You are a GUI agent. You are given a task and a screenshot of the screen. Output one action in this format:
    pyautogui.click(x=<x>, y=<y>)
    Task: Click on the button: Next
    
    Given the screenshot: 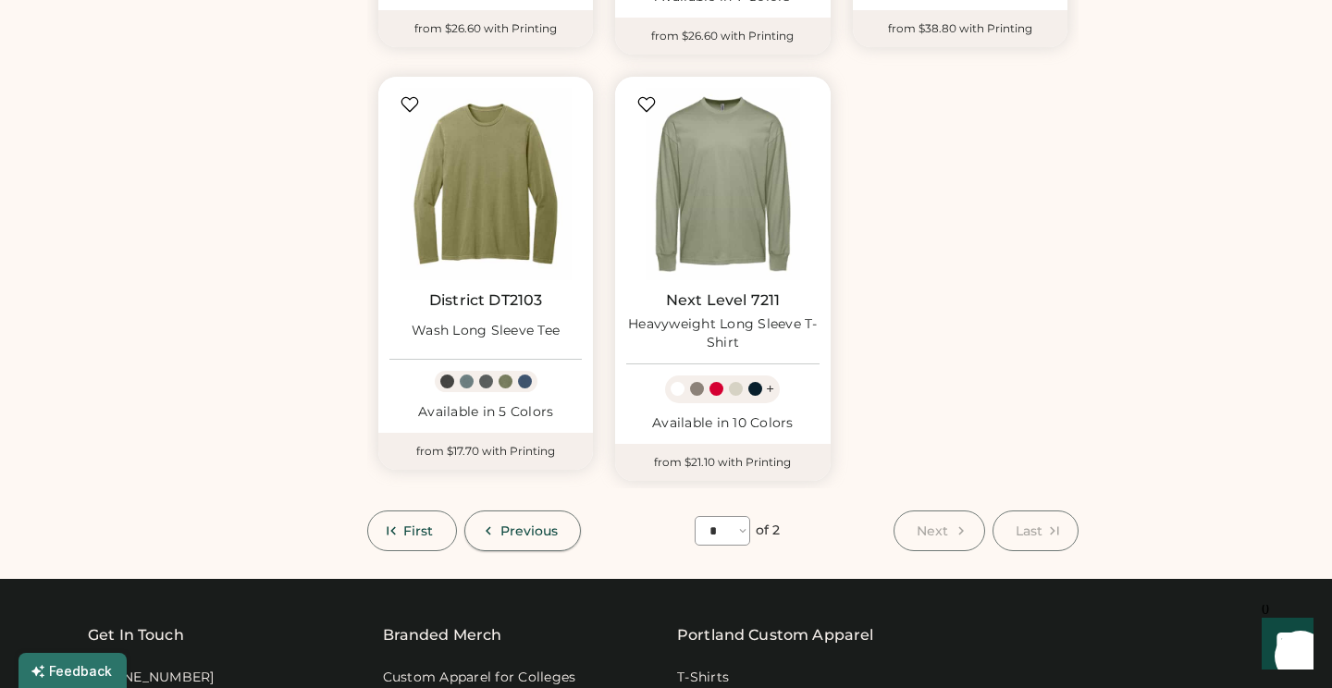 What is the action you would take?
    pyautogui.click(x=939, y=531)
    